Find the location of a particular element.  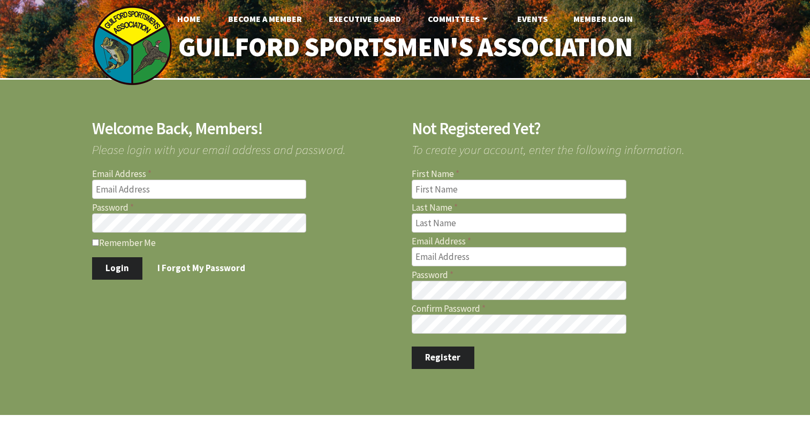

span: To create your account, enter the following information. is located at coordinates (565, 146).